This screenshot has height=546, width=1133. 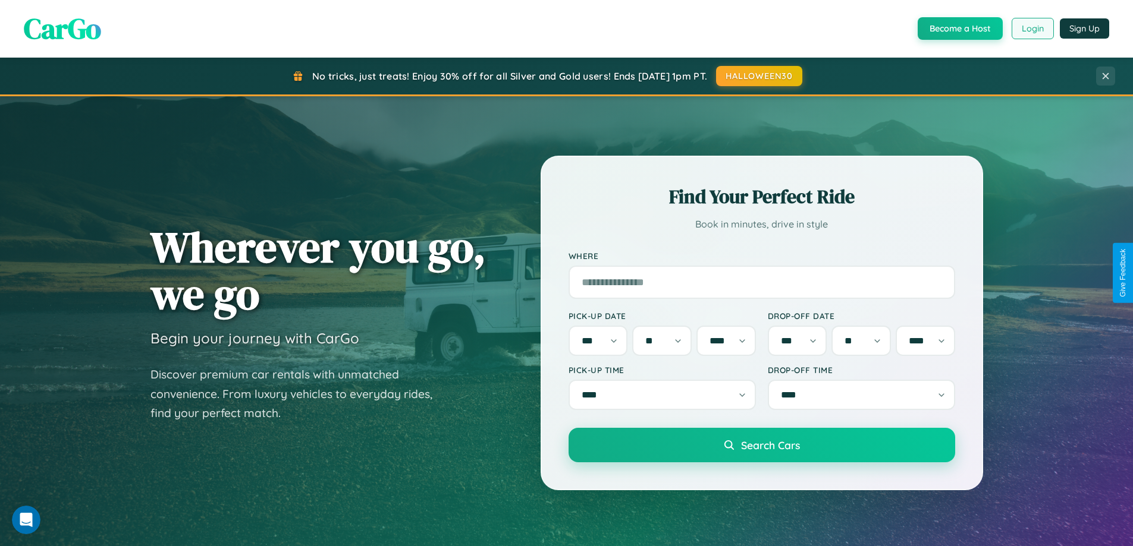 I want to click on button: Sign Up, so click(x=1084, y=29).